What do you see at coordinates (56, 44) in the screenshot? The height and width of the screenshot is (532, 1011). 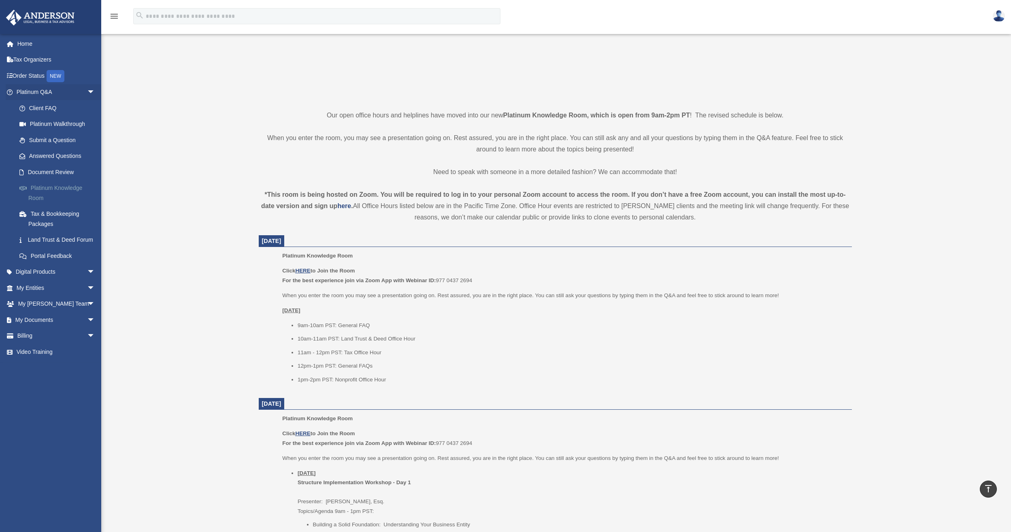 I see `a: Home` at bounding box center [56, 44].